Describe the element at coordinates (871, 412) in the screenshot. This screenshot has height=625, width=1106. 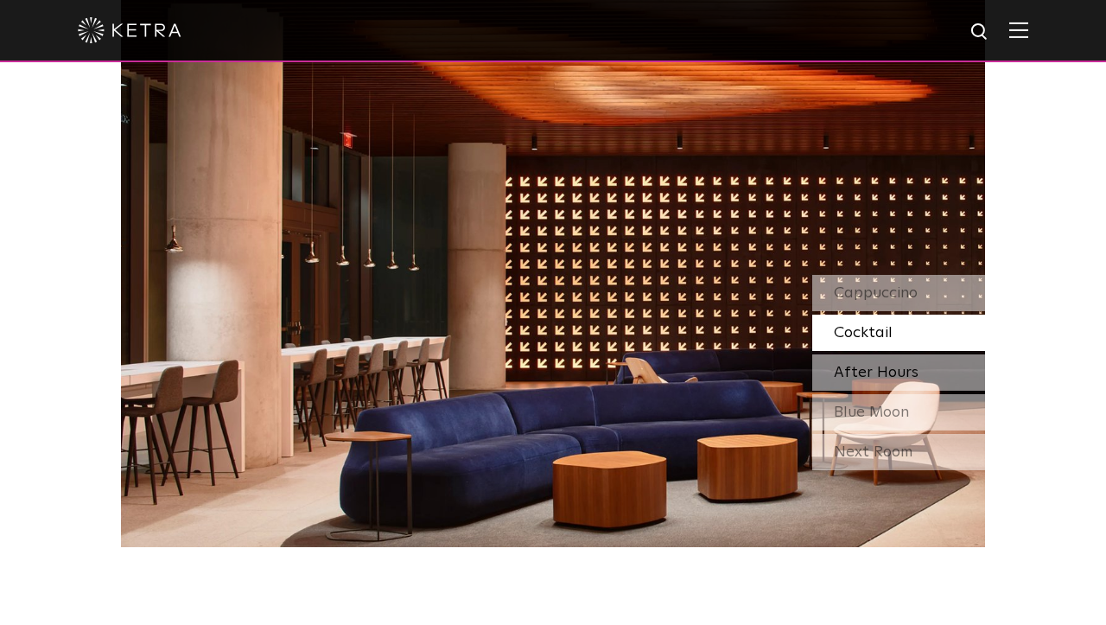
I see `span: Blue Moon` at that location.